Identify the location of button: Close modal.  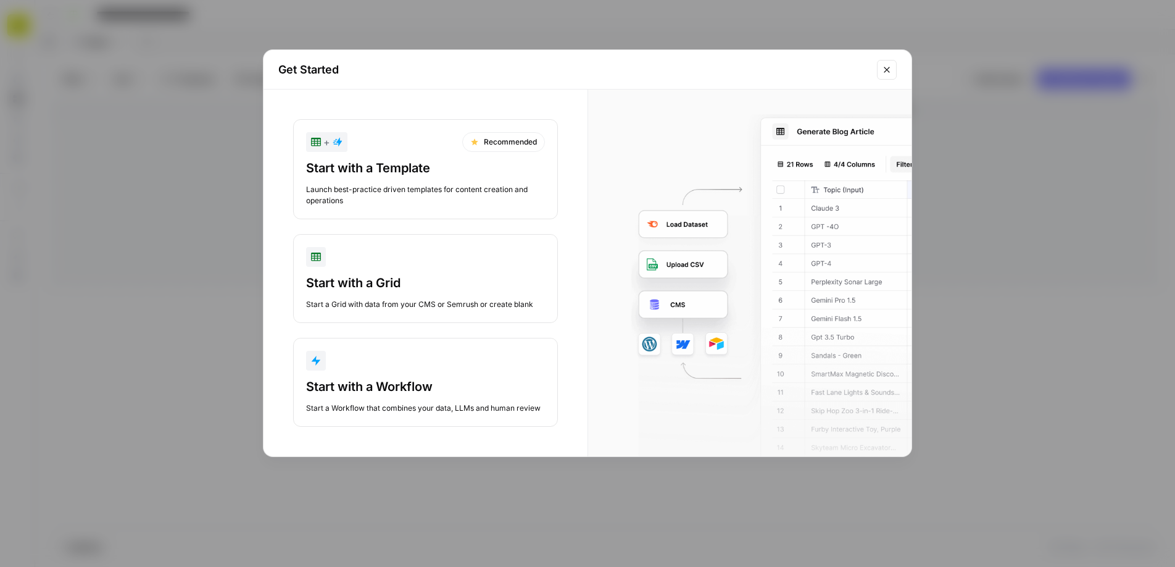
(887, 70).